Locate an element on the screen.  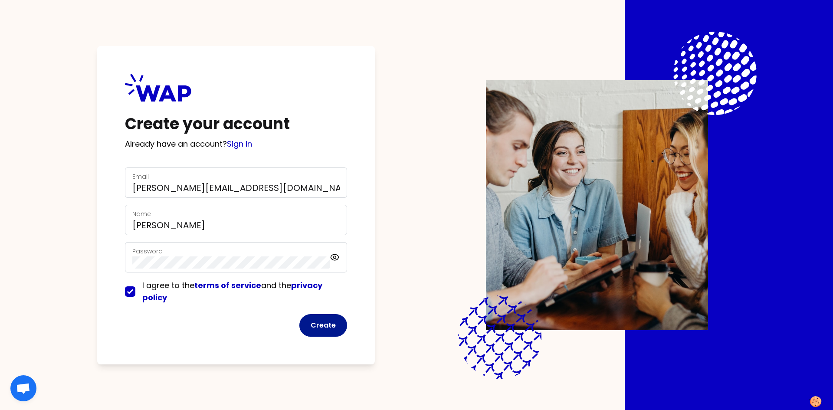
a: terms of service is located at coordinates (228, 285).